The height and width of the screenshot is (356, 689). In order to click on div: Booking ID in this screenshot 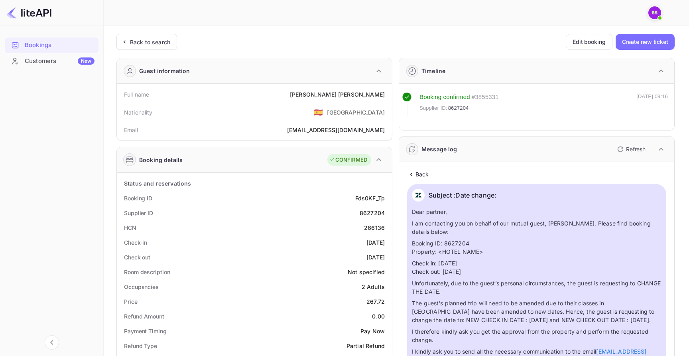, I will do `click(138, 198)`.